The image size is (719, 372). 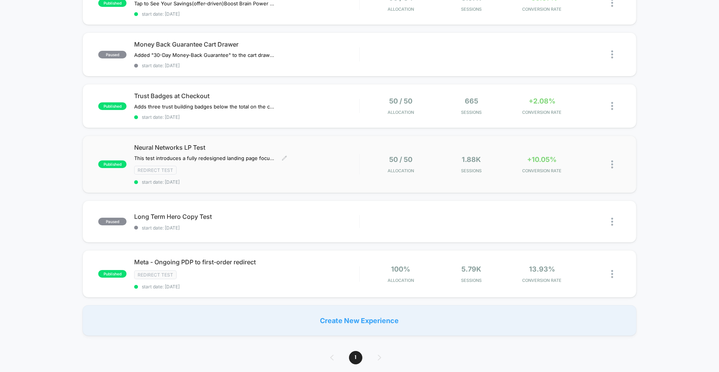 I want to click on span: Money Back Guarantee Cart Drawer, so click(x=247, y=44).